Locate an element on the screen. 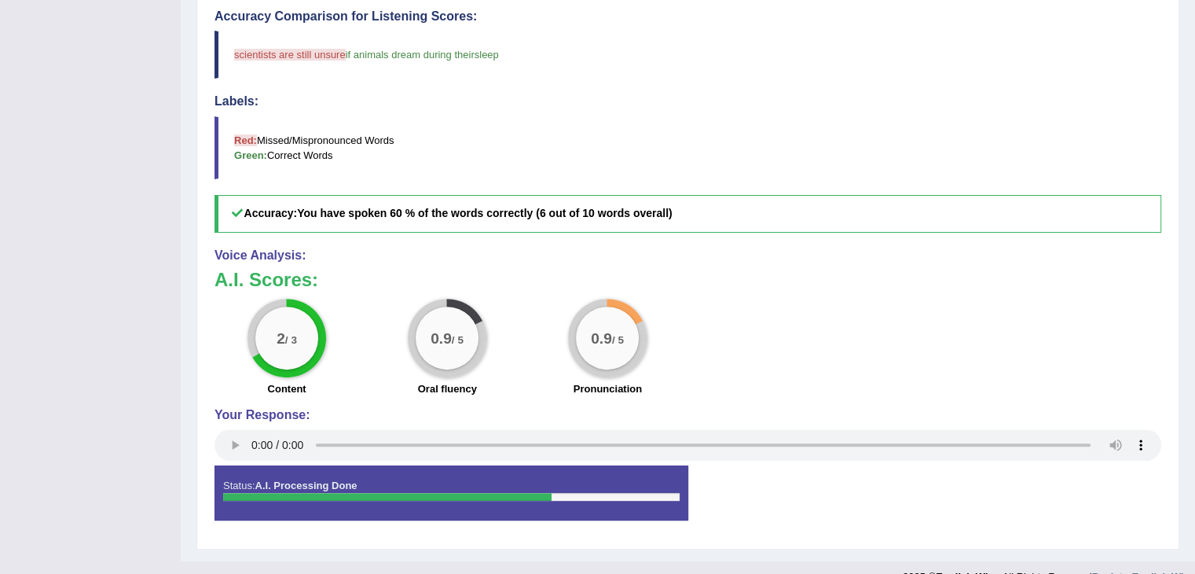 This screenshot has width=1195, height=574. strong: A.I. Processing Done is located at coordinates (306, 485).